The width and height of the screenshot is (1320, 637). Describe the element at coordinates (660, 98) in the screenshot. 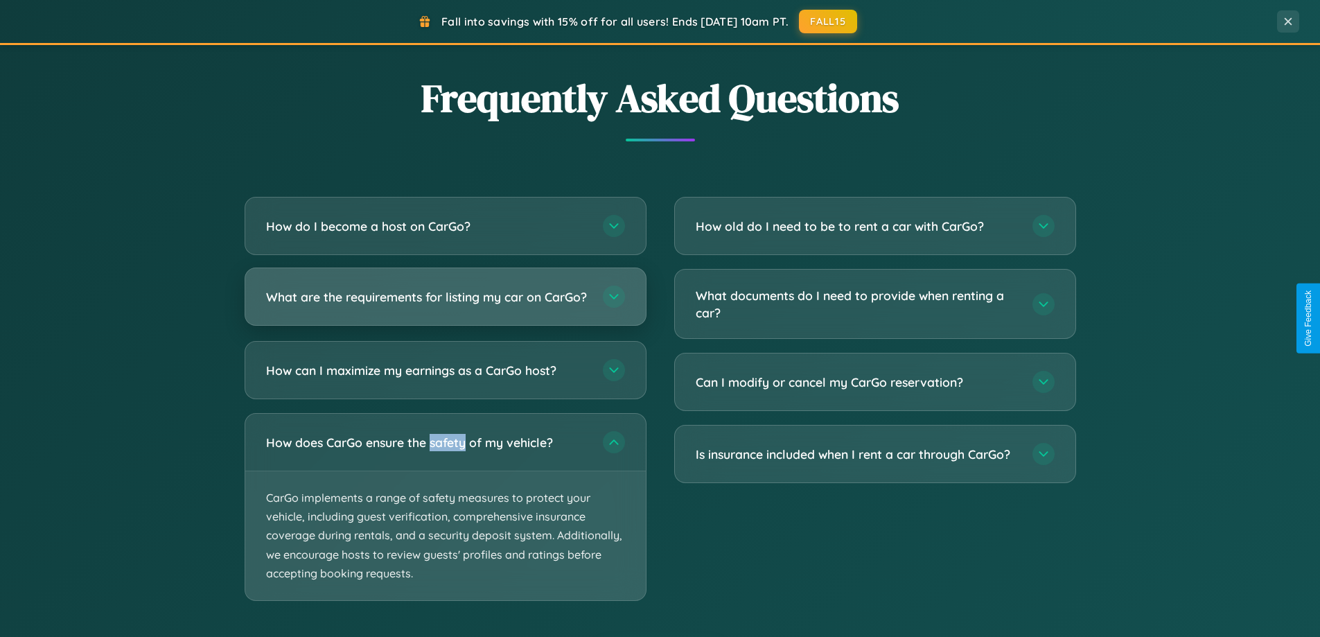

I see `h2: Frequently Asked Questions` at that location.